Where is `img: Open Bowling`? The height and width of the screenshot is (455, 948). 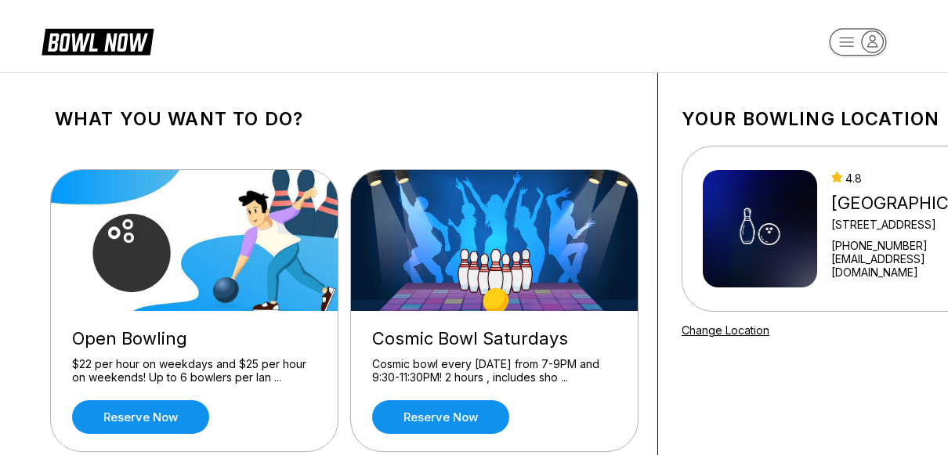 img: Open Bowling is located at coordinates (195, 241).